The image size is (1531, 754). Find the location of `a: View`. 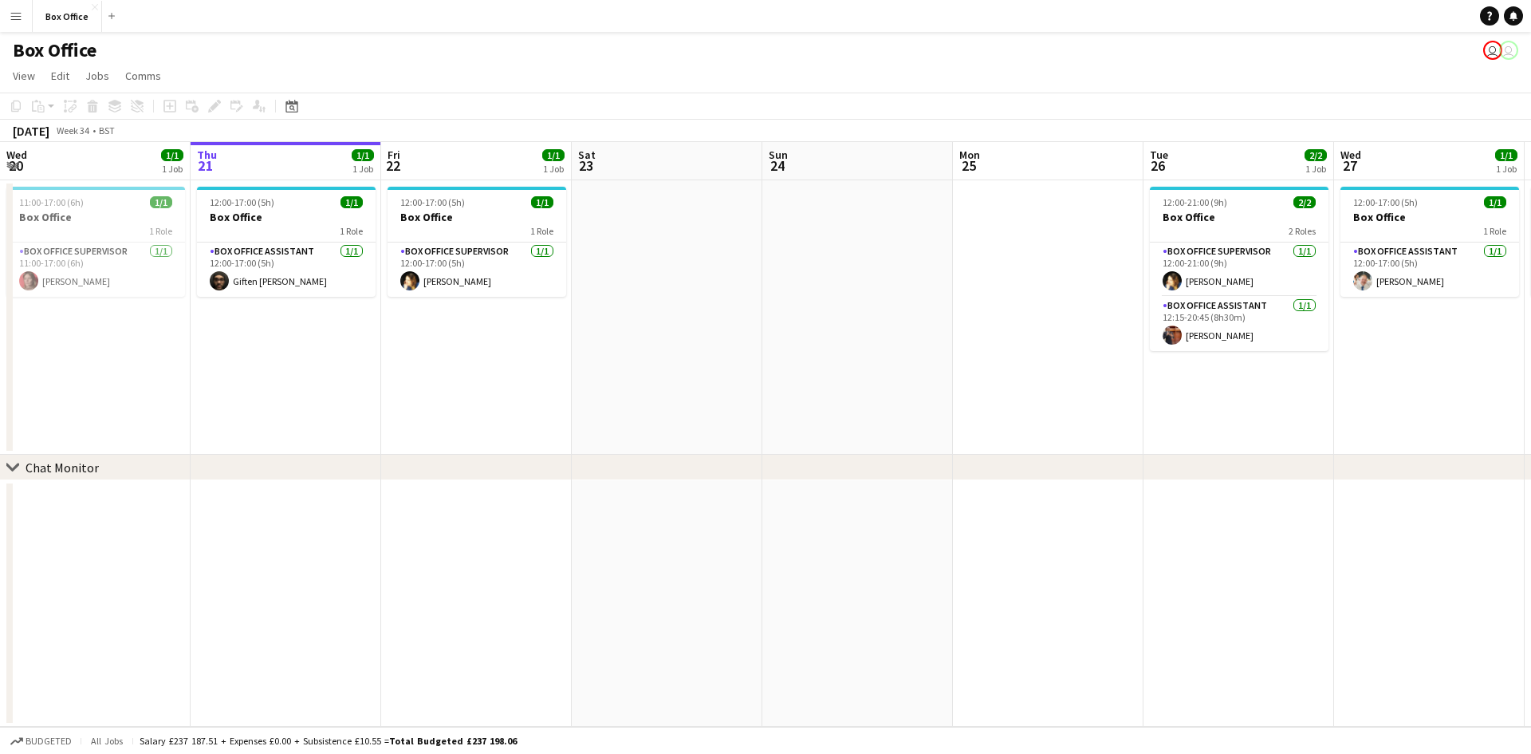

a: View is located at coordinates (24, 76).